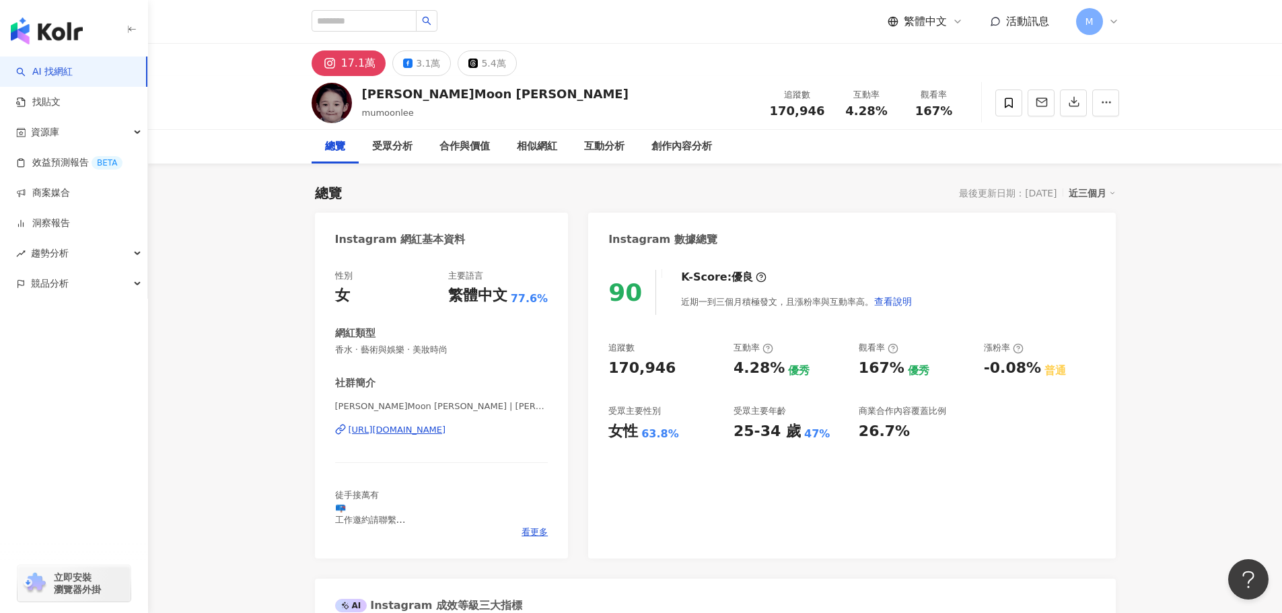 This screenshot has height=613, width=1282. Describe the element at coordinates (635, 411) in the screenshot. I see `div: 受眾主要性別` at that location.